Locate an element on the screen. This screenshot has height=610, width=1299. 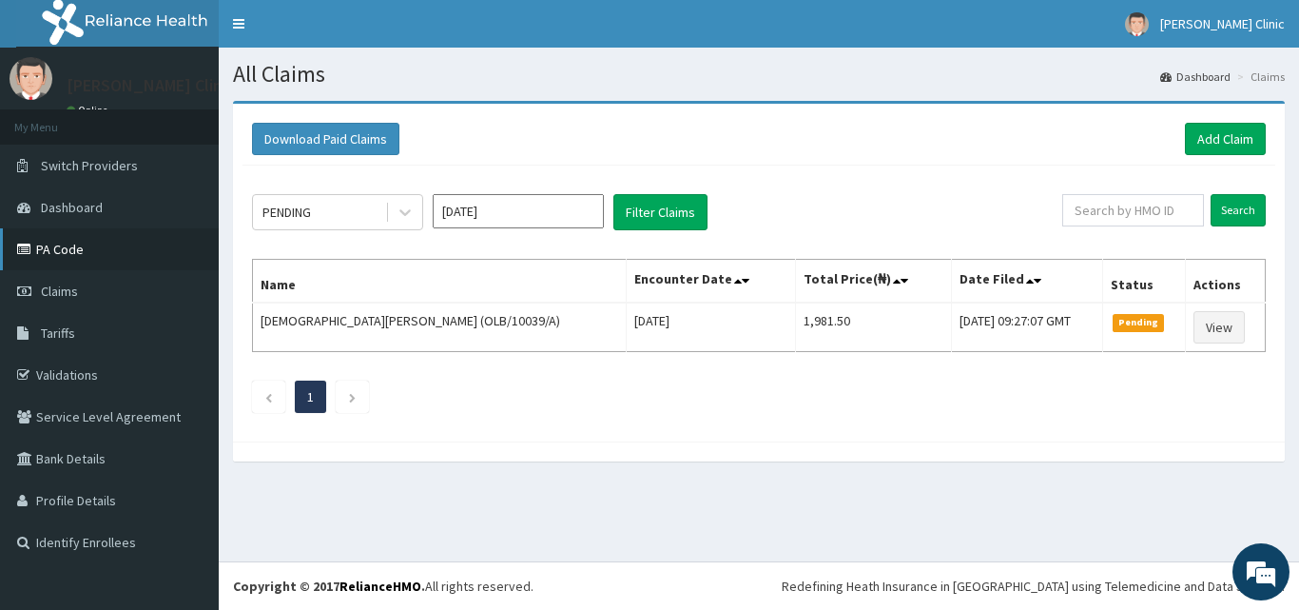
a: View is located at coordinates (1219, 327).